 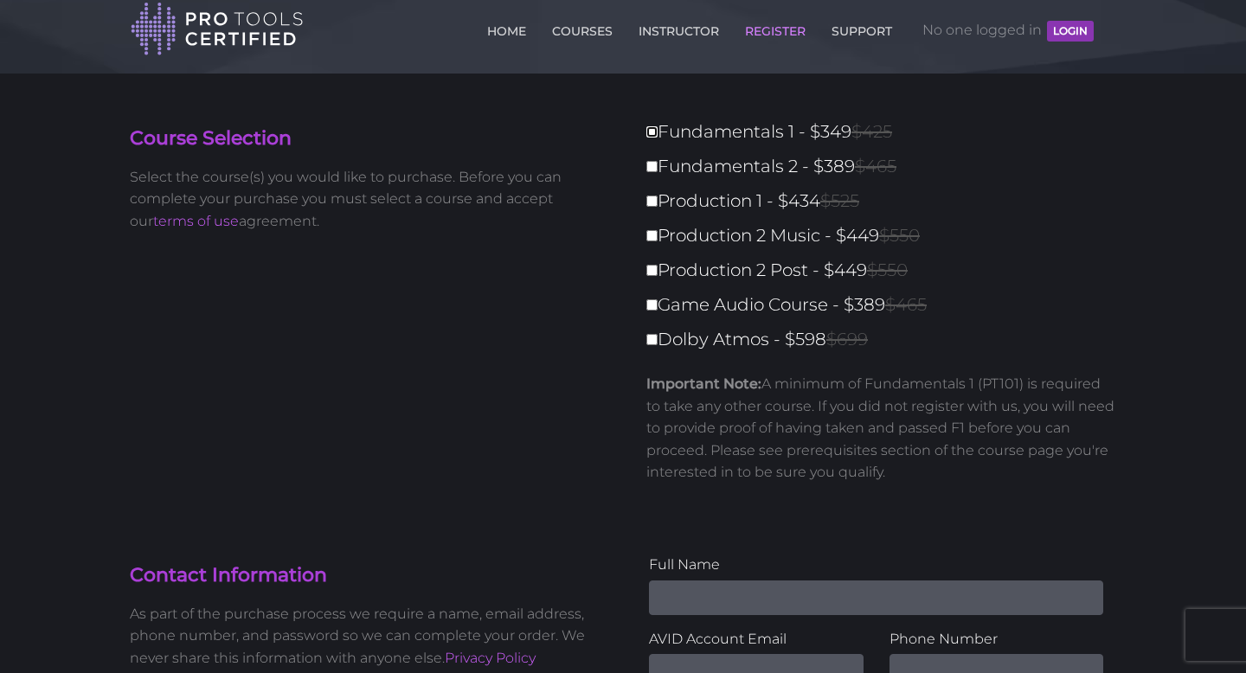 What do you see at coordinates (881, 428) in the screenshot?
I see `p: A minimum of Fundamentals 1 (PT101) is required to take any other course. If you did not register...` at bounding box center [881, 428].